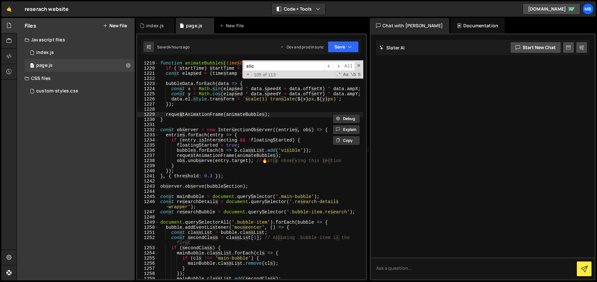 The width and height of the screenshot is (597, 282). Describe the element at coordinates (148, 181) in the screenshot. I see `div: 1242` at that location.